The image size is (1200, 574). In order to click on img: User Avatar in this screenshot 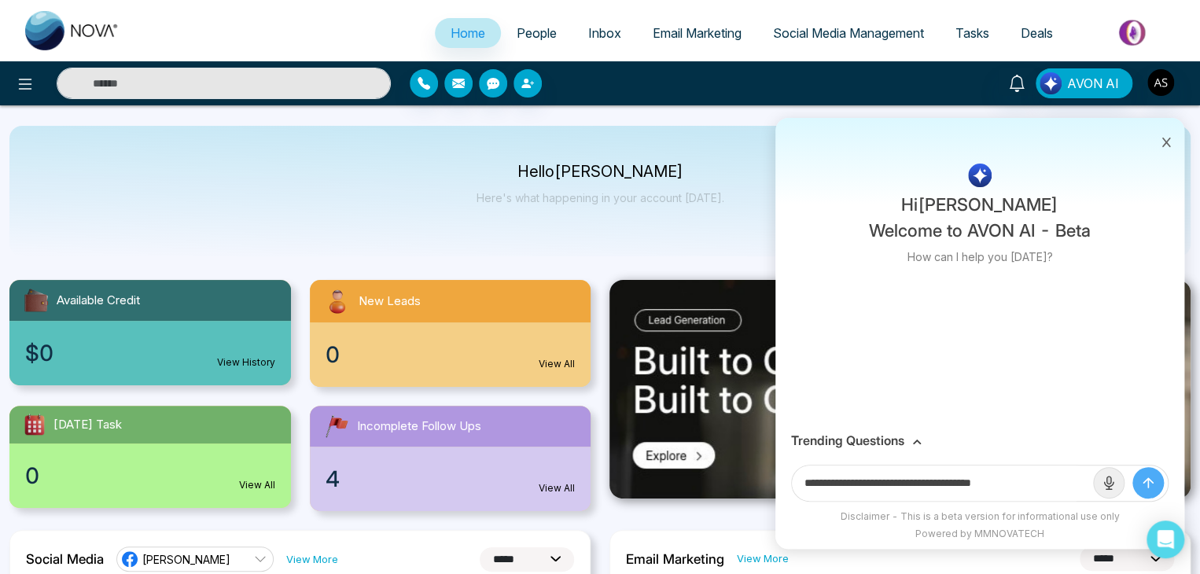, I will do `click(1161, 83)`.